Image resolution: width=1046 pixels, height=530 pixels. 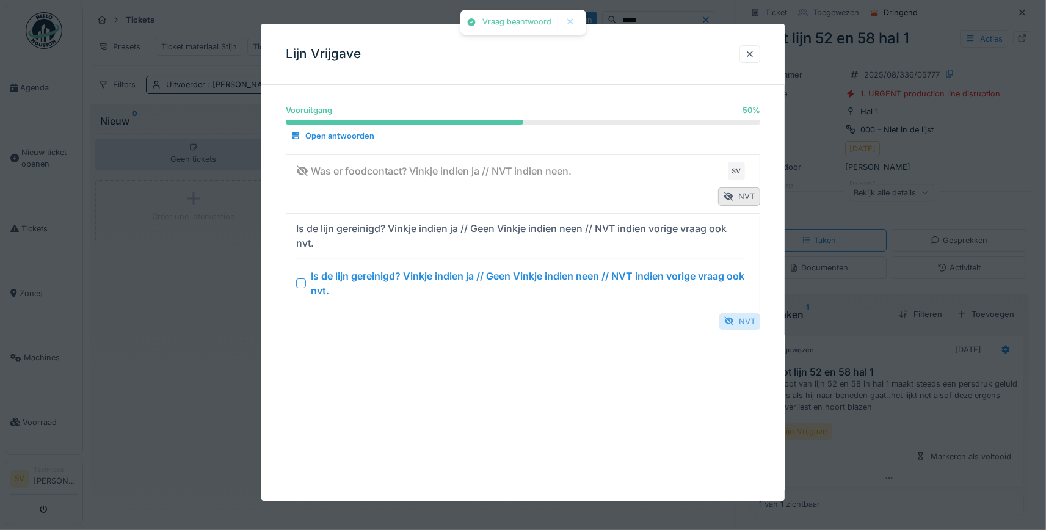 I want to click on progress: 50 %, so click(x=523, y=122).